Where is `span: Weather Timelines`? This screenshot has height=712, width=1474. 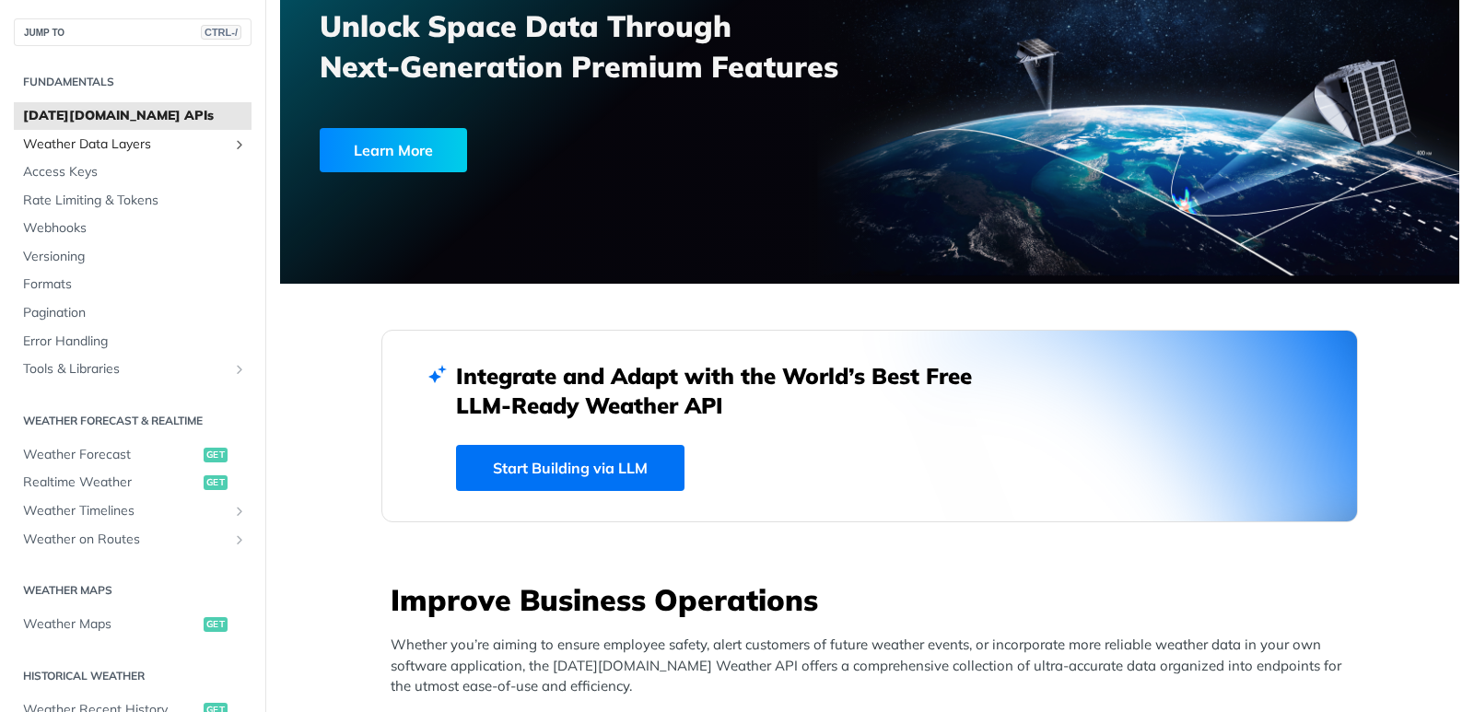 span: Weather Timelines is located at coordinates (125, 511).